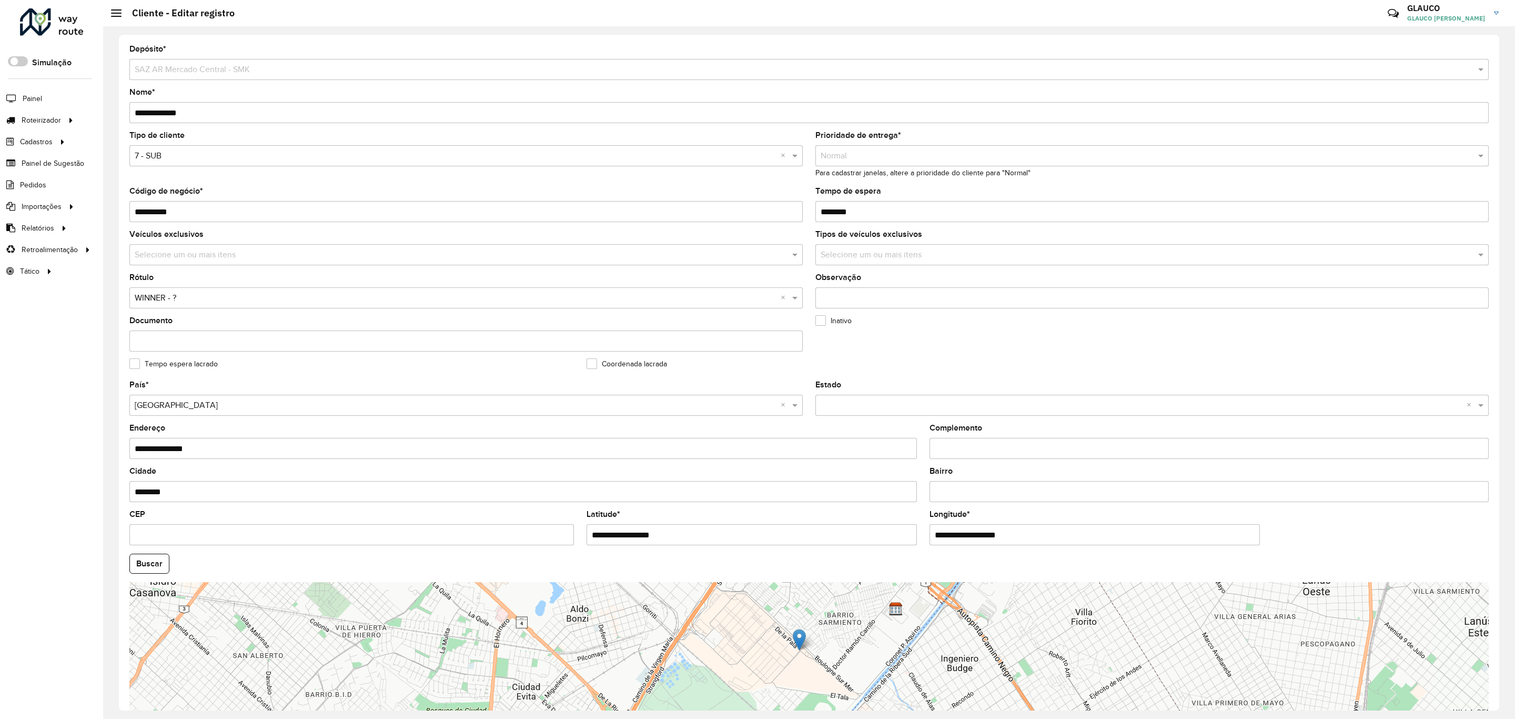  What do you see at coordinates (151, 320) in the screenshot?
I see `label: Documento` at bounding box center [151, 320].